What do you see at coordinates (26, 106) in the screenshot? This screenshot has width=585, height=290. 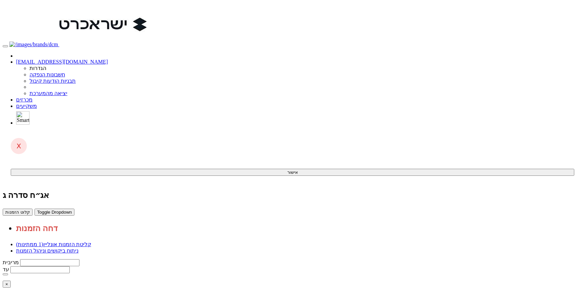 I see `a: משקיעים` at bounding box center [26, 106].